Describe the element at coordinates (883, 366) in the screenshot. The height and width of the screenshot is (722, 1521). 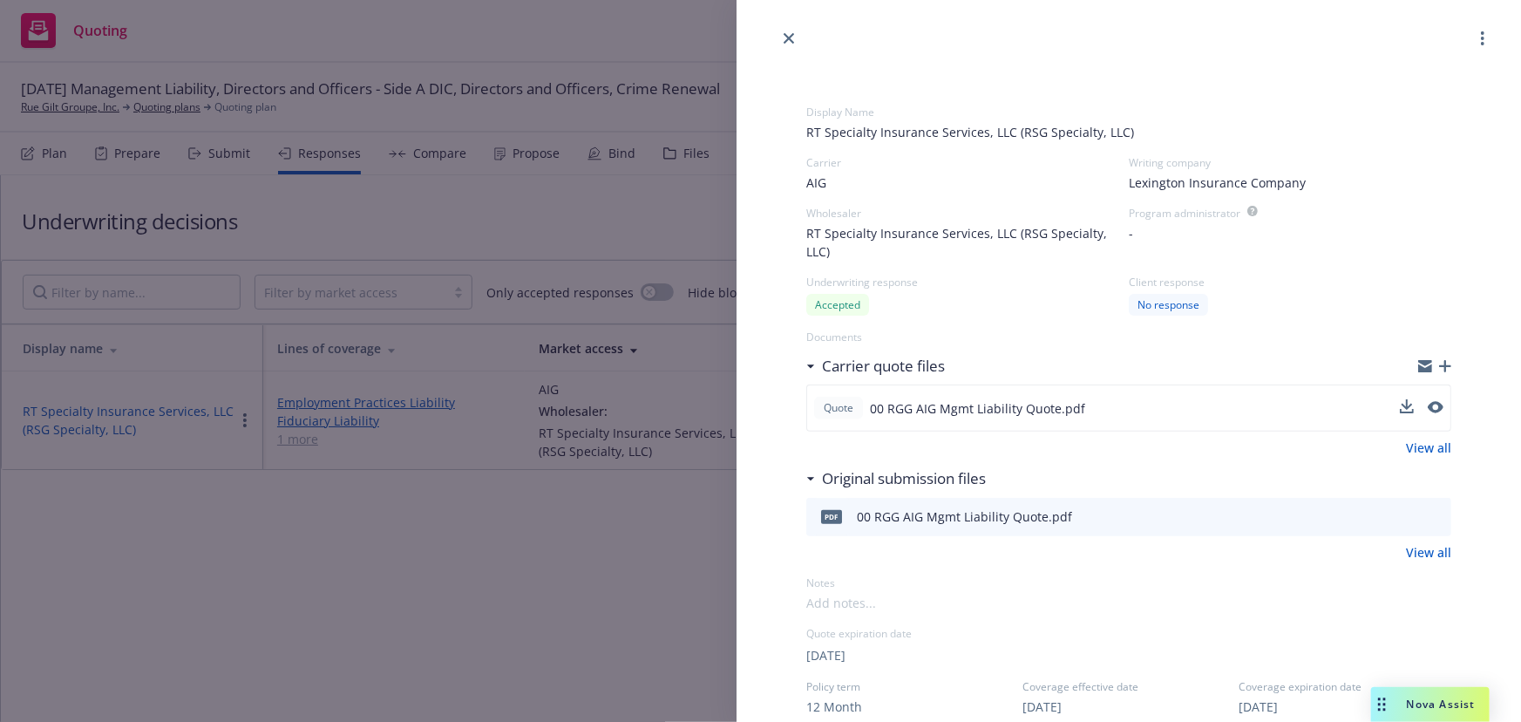
I see `h3: Carrier quote files` at that location.